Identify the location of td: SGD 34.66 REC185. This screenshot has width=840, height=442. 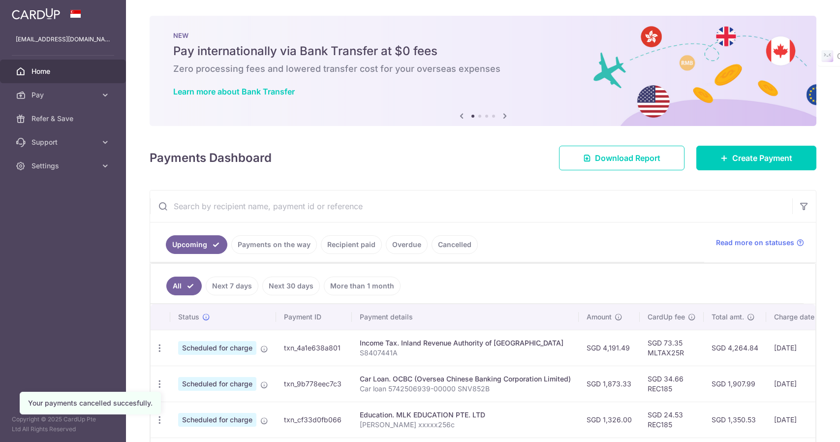
(672, 383).